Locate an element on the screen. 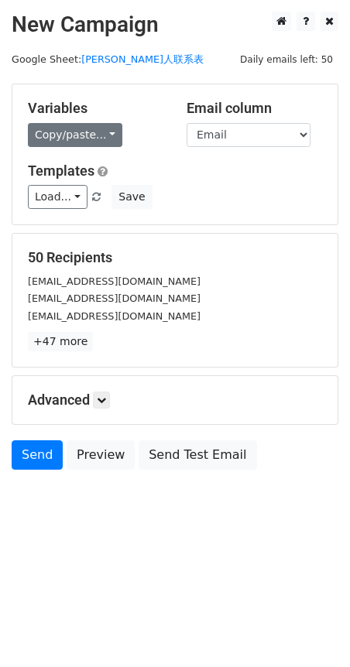  small: Google Sheet: is located at coordinates (108, 59).